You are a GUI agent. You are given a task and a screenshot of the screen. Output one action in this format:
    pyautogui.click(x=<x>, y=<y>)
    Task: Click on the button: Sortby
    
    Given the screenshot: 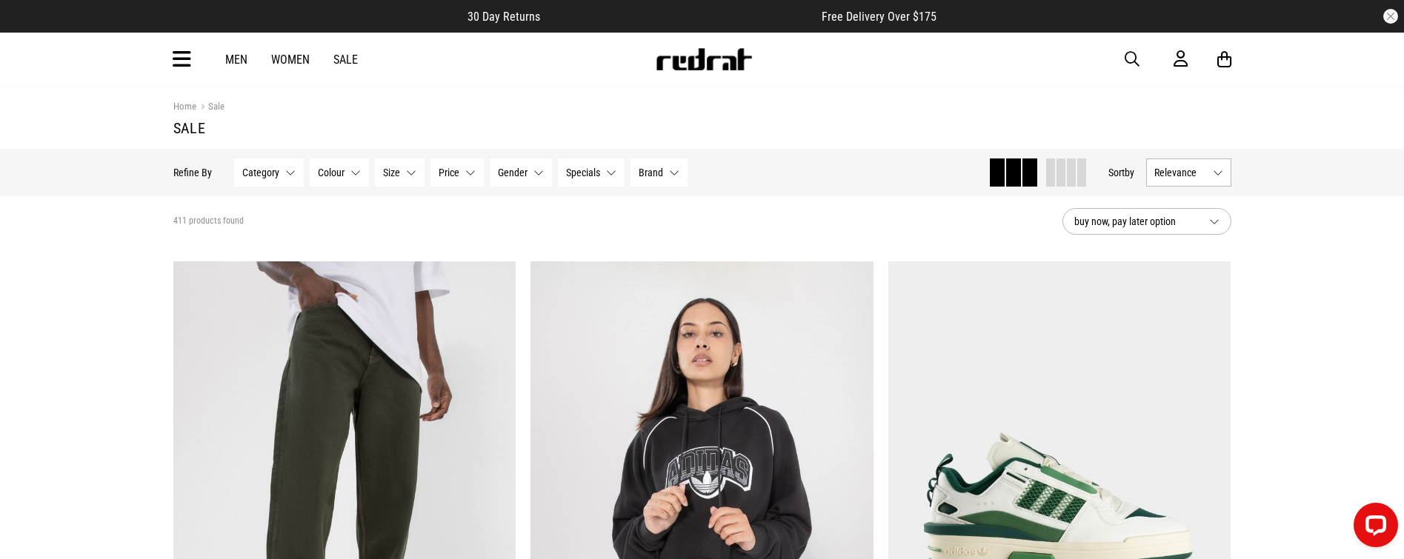 What is the action you would take?
    pyautogui.click(x=1121, y=173)
    